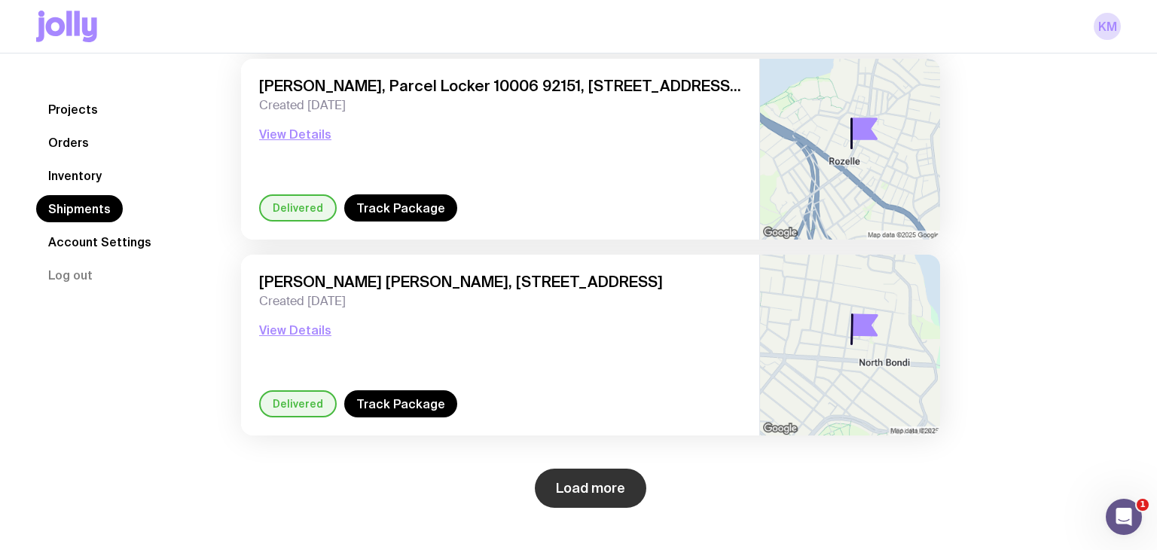 This screenshot has width=1157, height=550. I want to click on a: Account Settings, so click(99, 242).